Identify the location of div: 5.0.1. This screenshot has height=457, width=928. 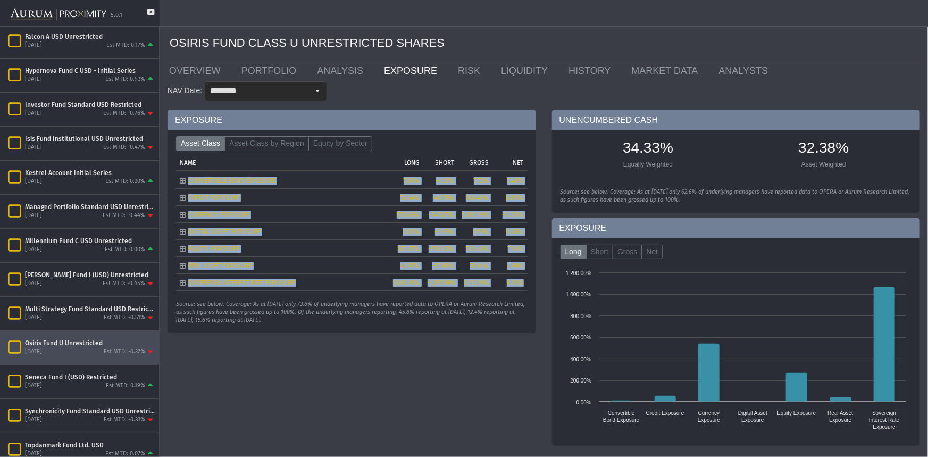
(116, 15).